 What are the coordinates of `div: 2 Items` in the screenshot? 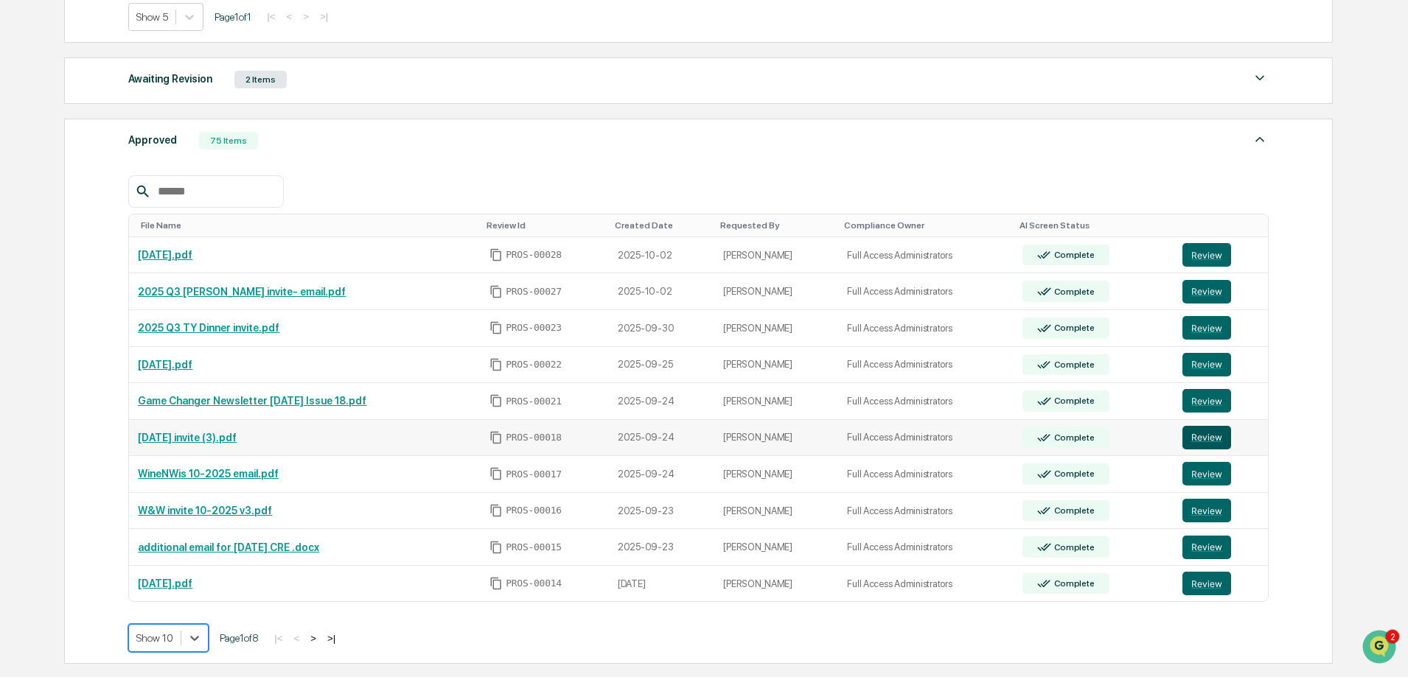 It's located at (260, 80).